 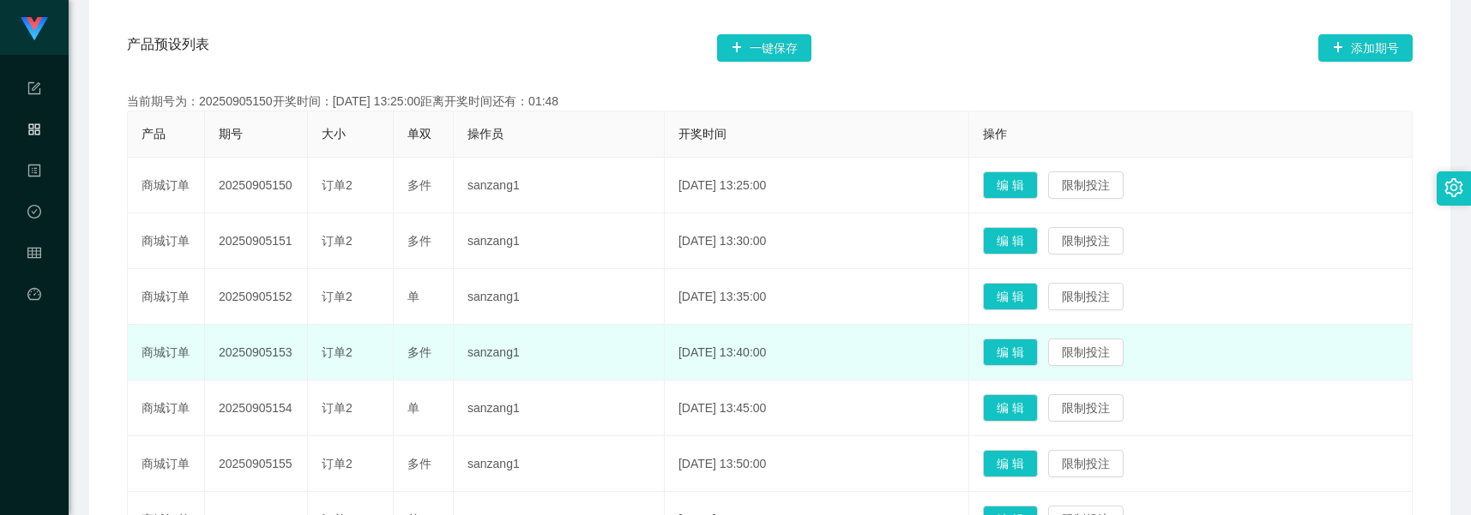 I want to click on span: 产品, so click(x=154, y=134).